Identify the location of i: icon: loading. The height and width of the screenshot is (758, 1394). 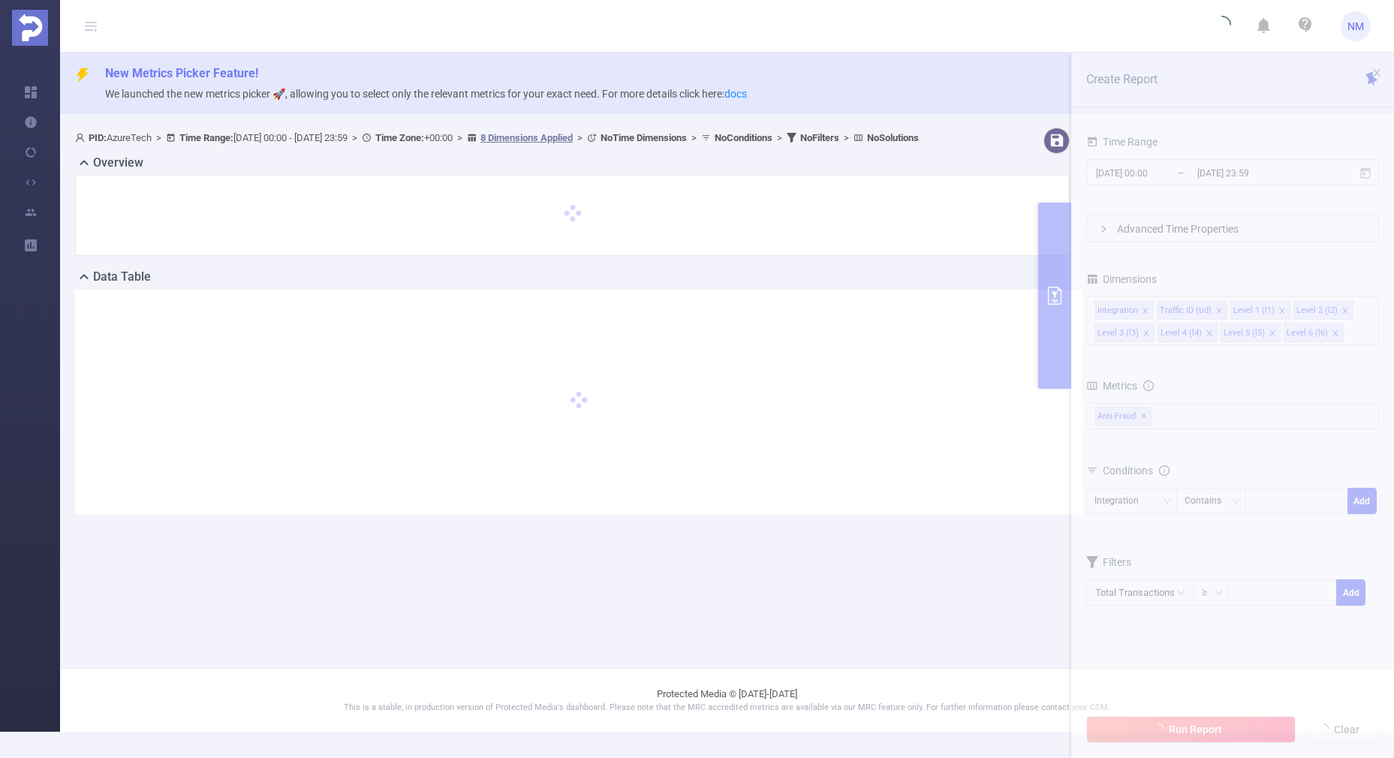
(1222, 26).